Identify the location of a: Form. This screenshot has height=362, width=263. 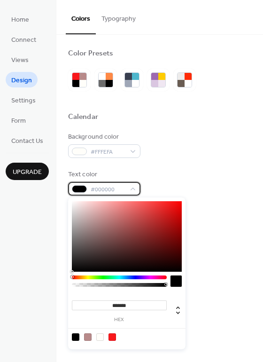
(18, 120).